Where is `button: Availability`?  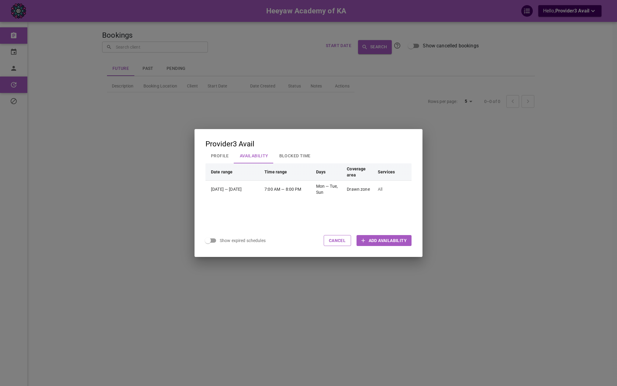 button: Availability is located at coordinates (254, 156).